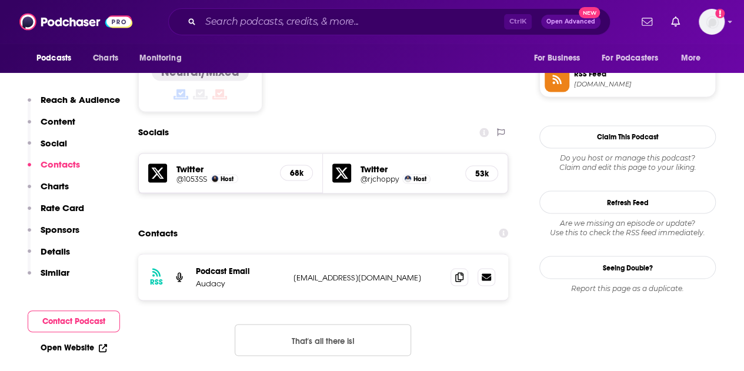 The width and height of the screenshot is (744, 371). Describe the element at coordinates (712, 22) in the screenshot. I see `span: Logged in as gabrielle.gantz` at that location.